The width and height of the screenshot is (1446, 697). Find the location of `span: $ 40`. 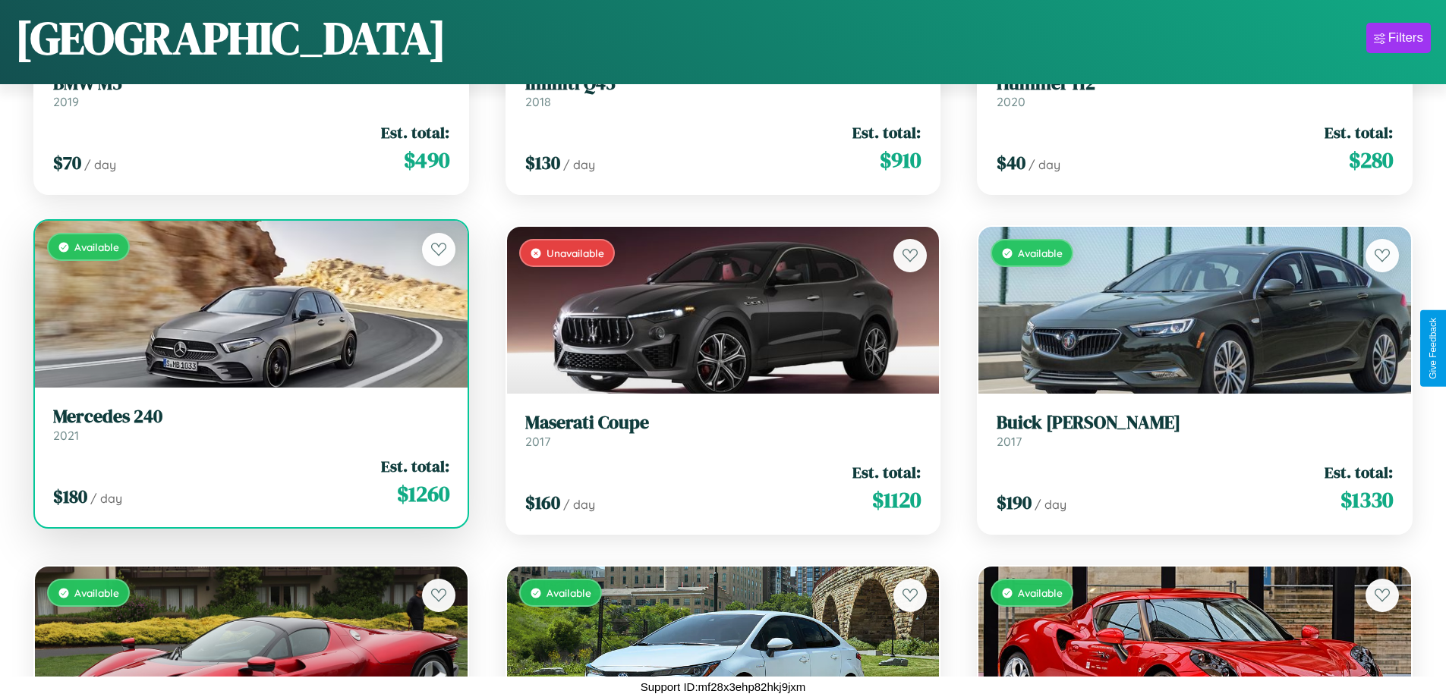

span: $ 40 is located at coordinates (1011, 162).